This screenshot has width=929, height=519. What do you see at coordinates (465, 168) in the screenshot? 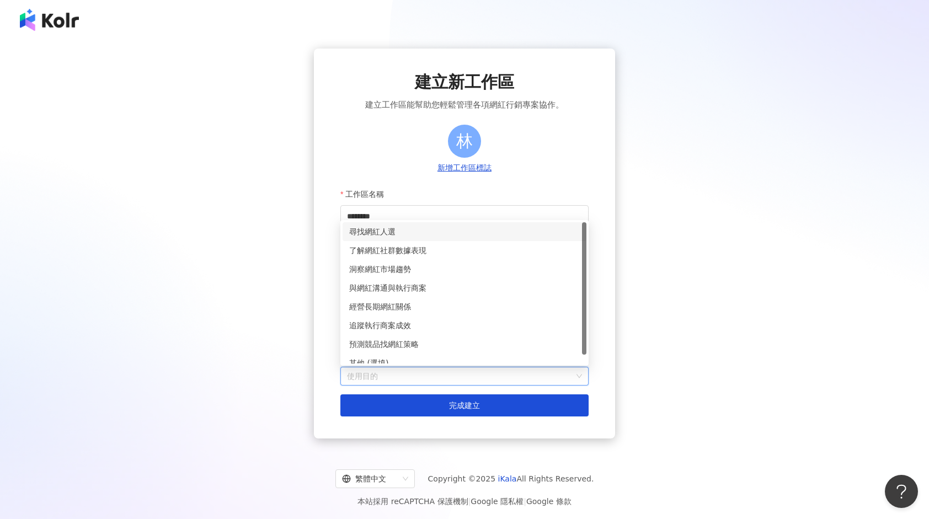
I see `button: 新增工作區標誌` at bounding box center [465, 168].